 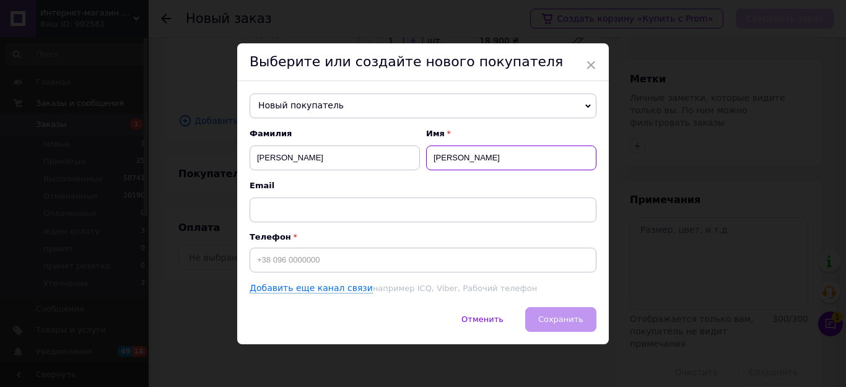 What do you see at coordinates (511, 158) in the screenshot?
I see `input: Например: Иван` at bounding box center [511, 158].